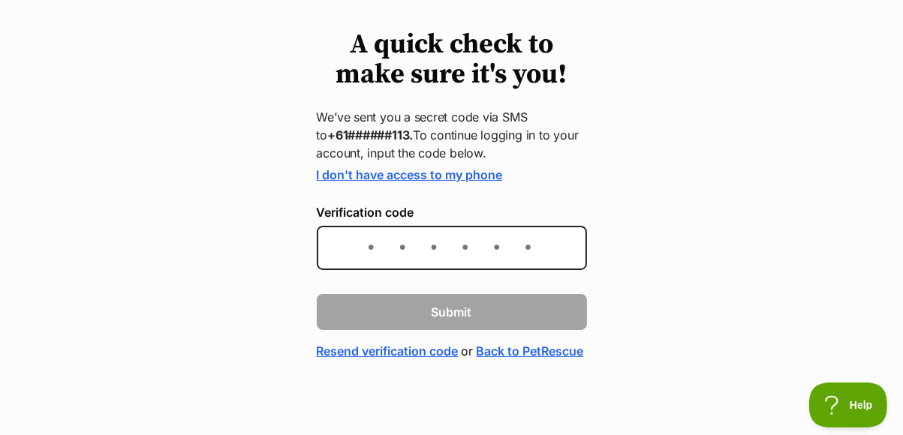 This screenshot has height=435, width=903. What do you see at coordinates (452, 248) in the screenshot?
I see `input: Enter the 6-digit verification code sent to your device` at bounding box center [452, 248].